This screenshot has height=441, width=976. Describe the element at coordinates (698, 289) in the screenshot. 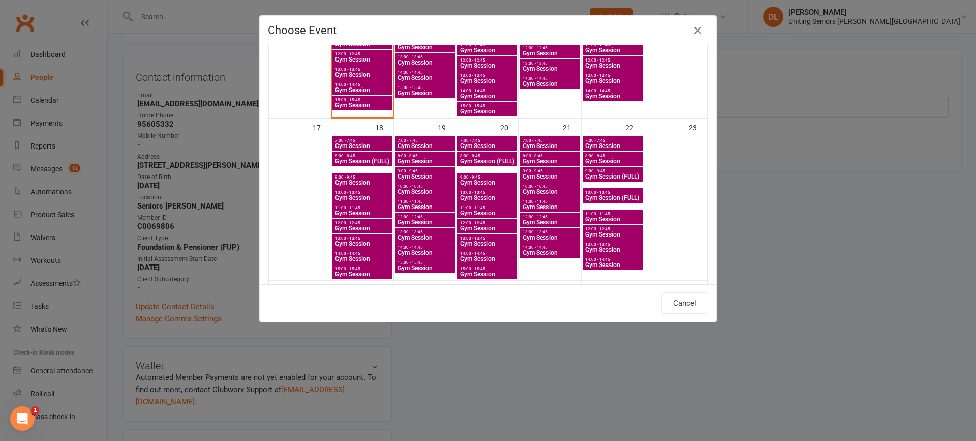

I see `div: 30` at that location.